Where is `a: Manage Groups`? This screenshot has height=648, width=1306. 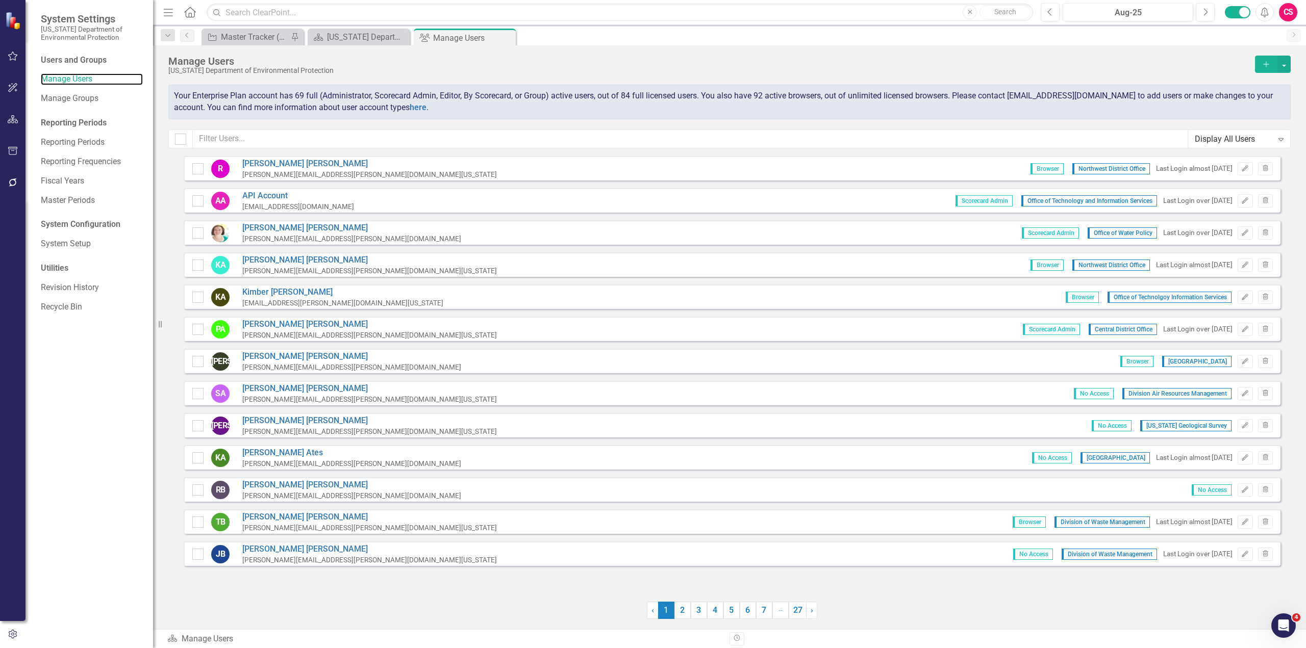
a: Manage Groups is located at coordinates (92, 98).